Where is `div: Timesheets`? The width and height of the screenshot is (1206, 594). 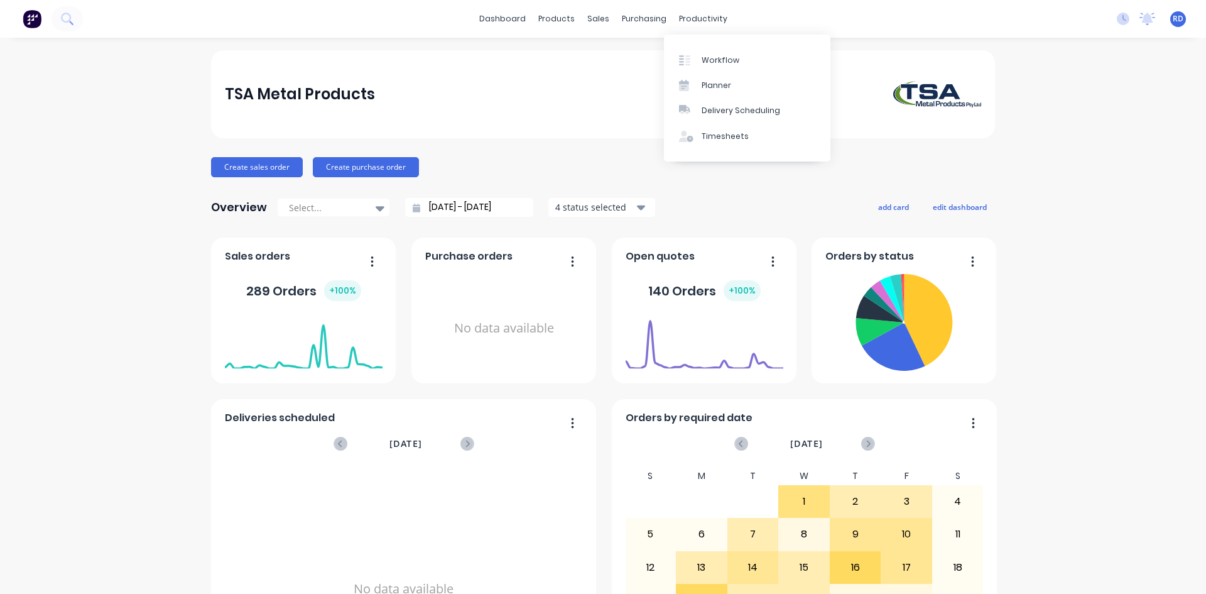
div: Timesheets is located at coordinates (725, 136).